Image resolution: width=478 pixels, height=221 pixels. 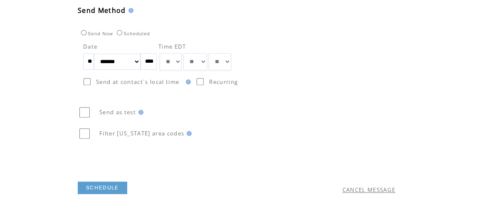 What do you see at coordinates (369, 190) in the screenshot?
I see `a: CANCEL MESSAGE` at bounding box center [369, 190].